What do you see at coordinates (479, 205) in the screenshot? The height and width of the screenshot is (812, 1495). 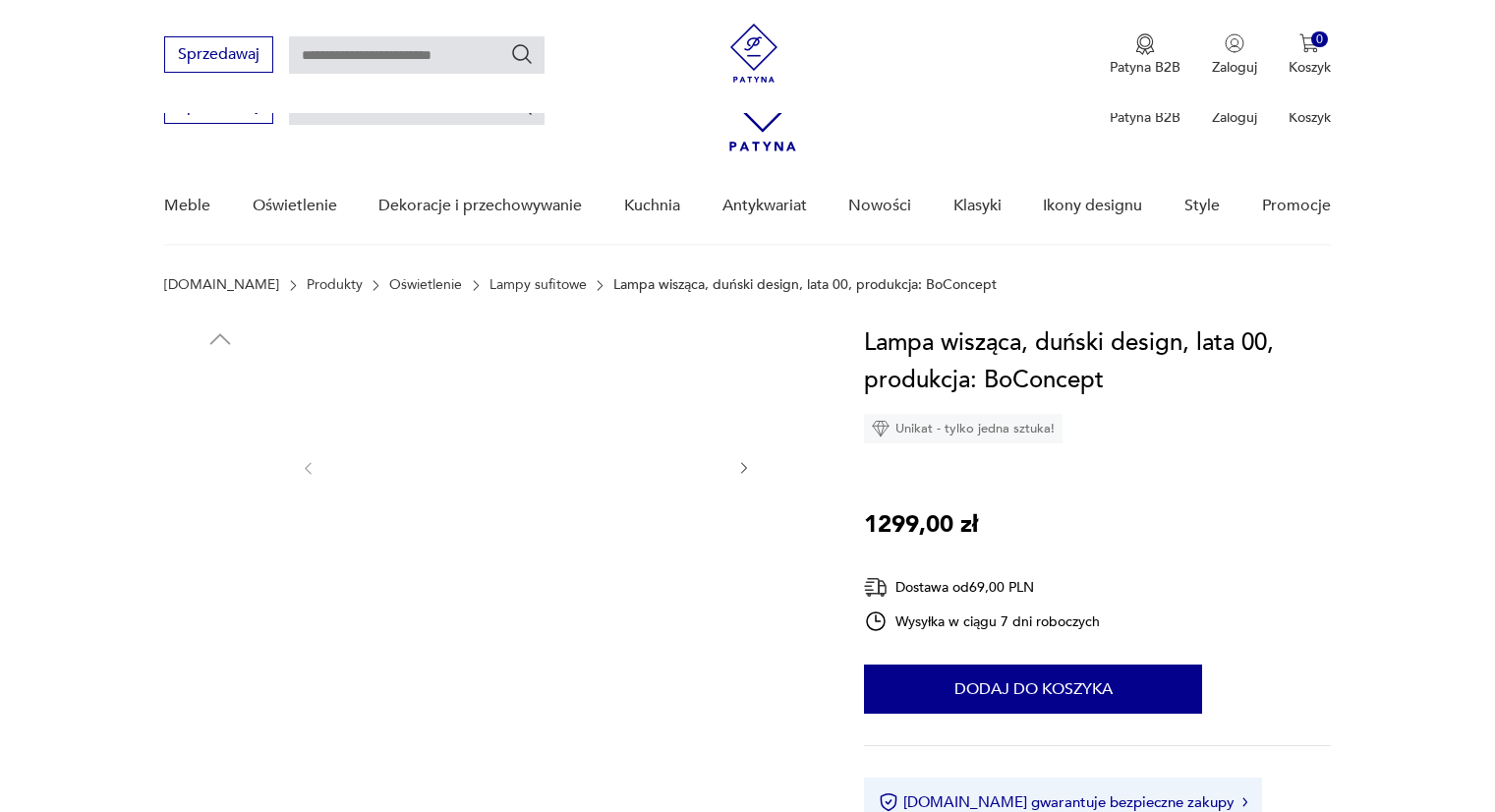 I see `a: Dekoracje i przechowywanie` at bounding box center [479, 205].